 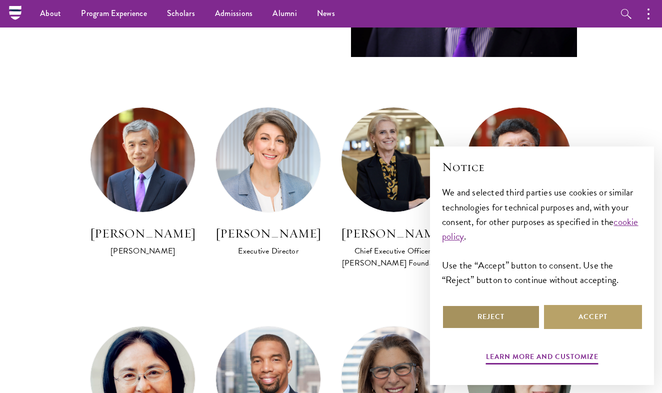 What do you see at coordinates (540, 229) in the screenshot?
I see `a: cookie policy` at bounding box center [540, 229].